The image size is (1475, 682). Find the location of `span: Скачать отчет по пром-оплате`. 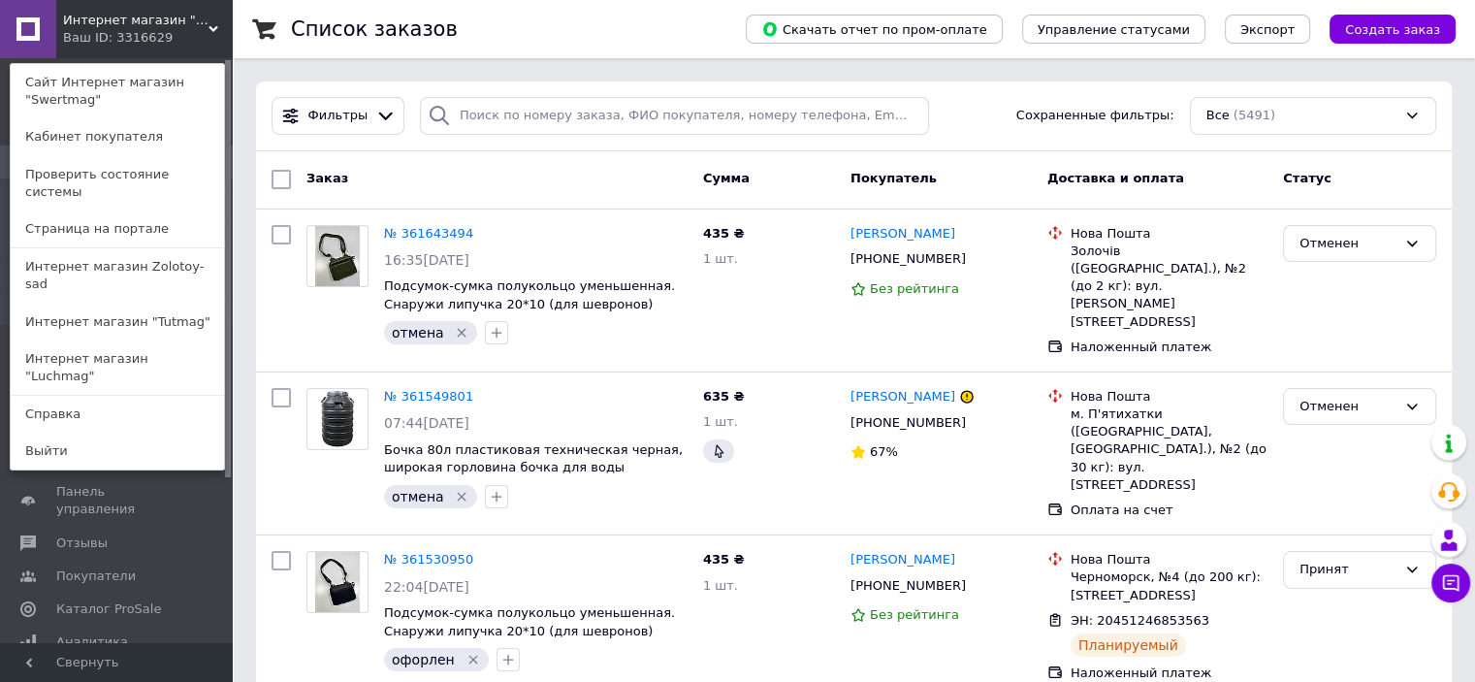

span: Скачать отчет по пром-оплате is located at coordinates (874, 29).